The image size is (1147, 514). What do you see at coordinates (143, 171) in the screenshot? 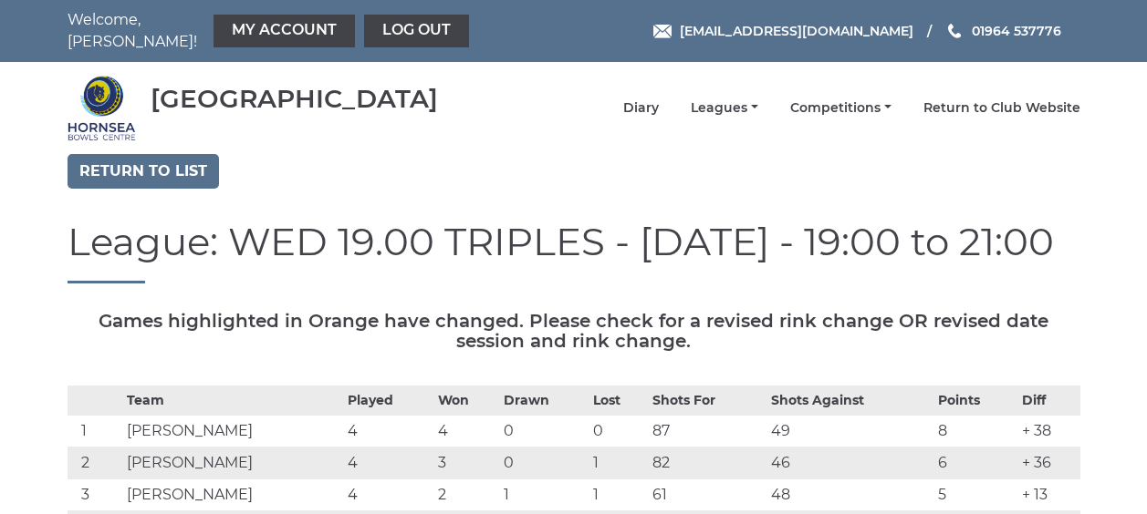
I see `a: Return to list` at bounding box center [143, 171].